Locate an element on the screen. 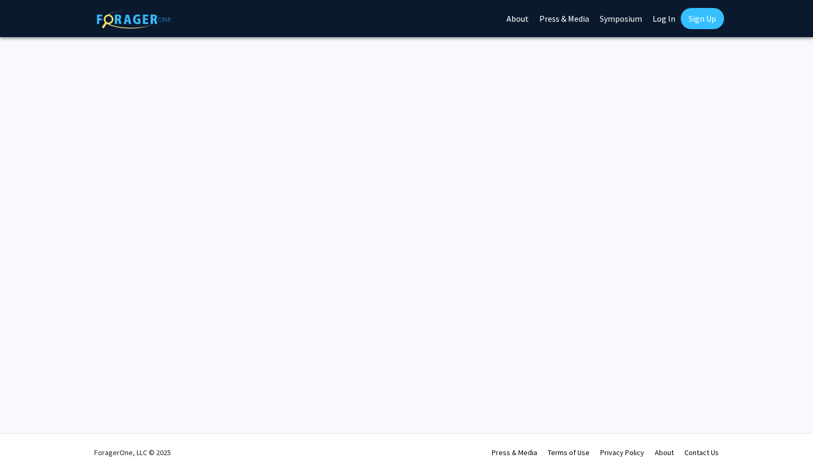  a: About is located at coordinates (664, 452).